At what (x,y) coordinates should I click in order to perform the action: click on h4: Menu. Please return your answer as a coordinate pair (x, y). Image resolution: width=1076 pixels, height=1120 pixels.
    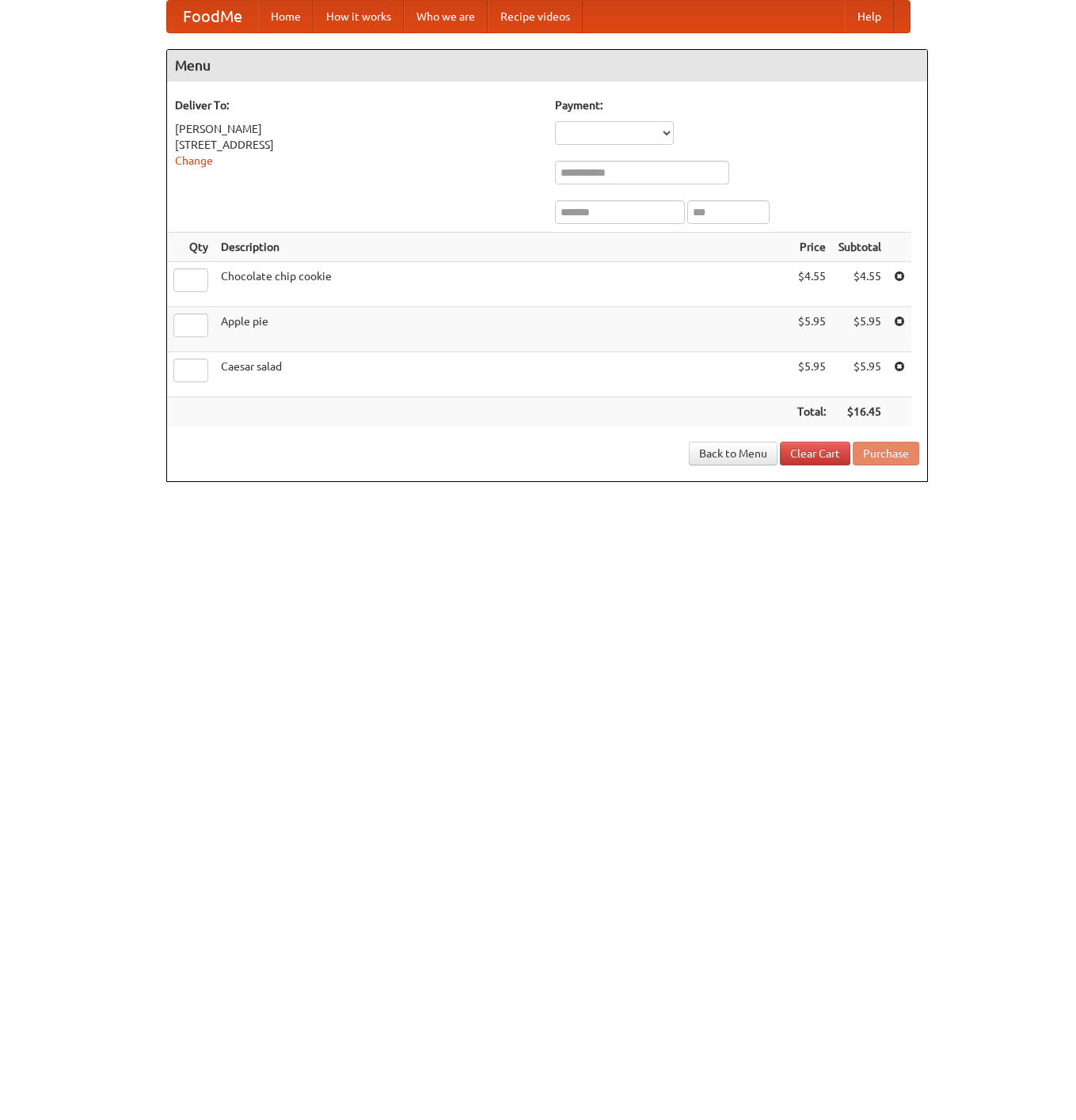
    Looking at the image, I should click on (547, 65).